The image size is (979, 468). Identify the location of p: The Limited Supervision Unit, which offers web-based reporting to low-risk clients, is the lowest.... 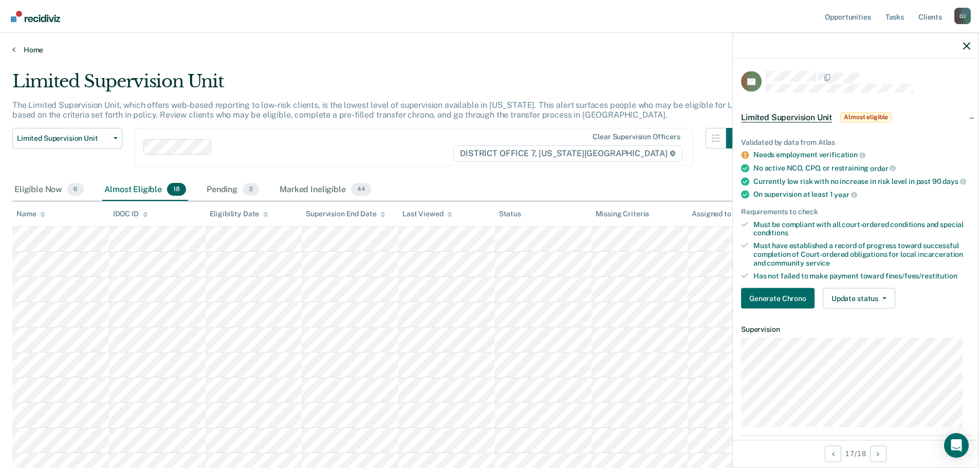
(378, 110).